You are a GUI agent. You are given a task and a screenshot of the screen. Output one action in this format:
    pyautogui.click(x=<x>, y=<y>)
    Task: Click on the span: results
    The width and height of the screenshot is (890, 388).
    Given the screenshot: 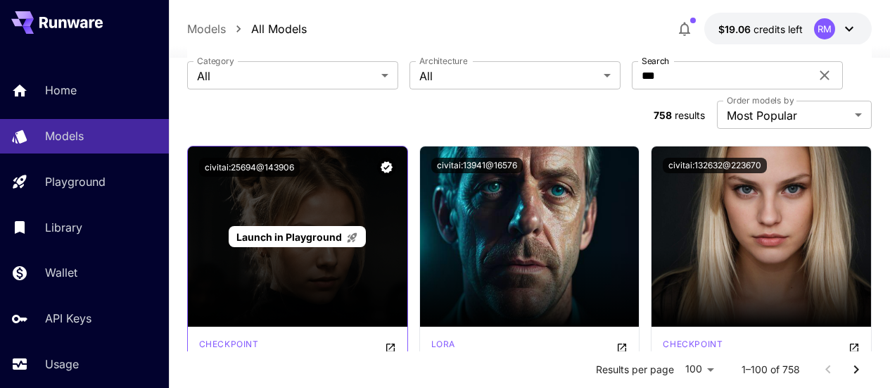 What is the action you would take?
    pyautogui.click(x=689, y=115)
    